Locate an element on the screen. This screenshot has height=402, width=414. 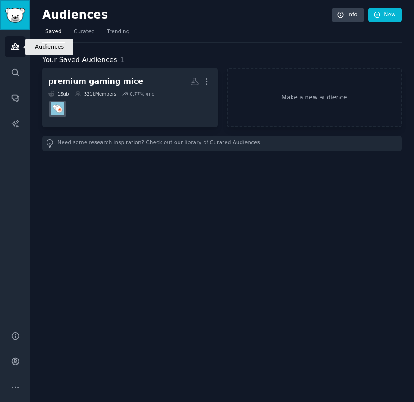
div: 1 Sub is located at coordinates (59, 94).